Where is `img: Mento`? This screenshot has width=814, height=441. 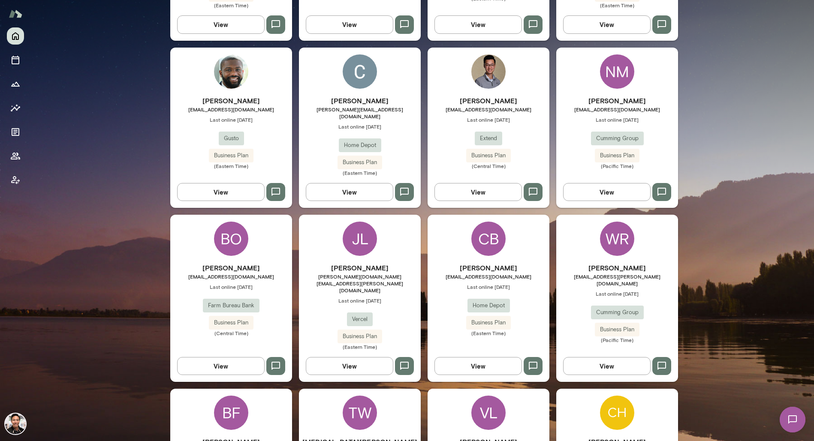
img: Mento is located at coordinates (15, 14).